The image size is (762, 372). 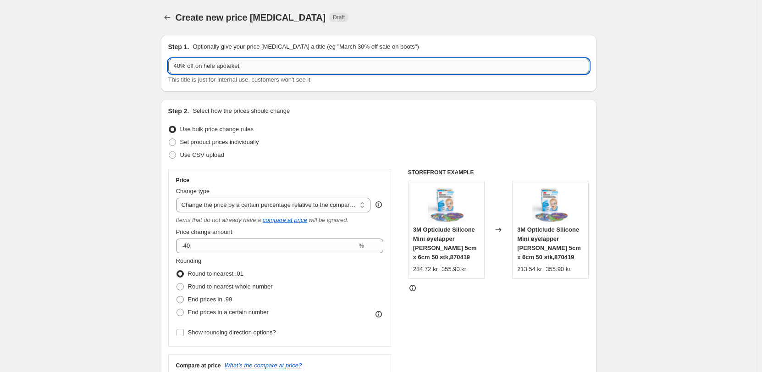 What do you see at coordinates (263, 365) in the screenshot?
I see `button: What's the compare at price?` at bounding box center [263, 365].